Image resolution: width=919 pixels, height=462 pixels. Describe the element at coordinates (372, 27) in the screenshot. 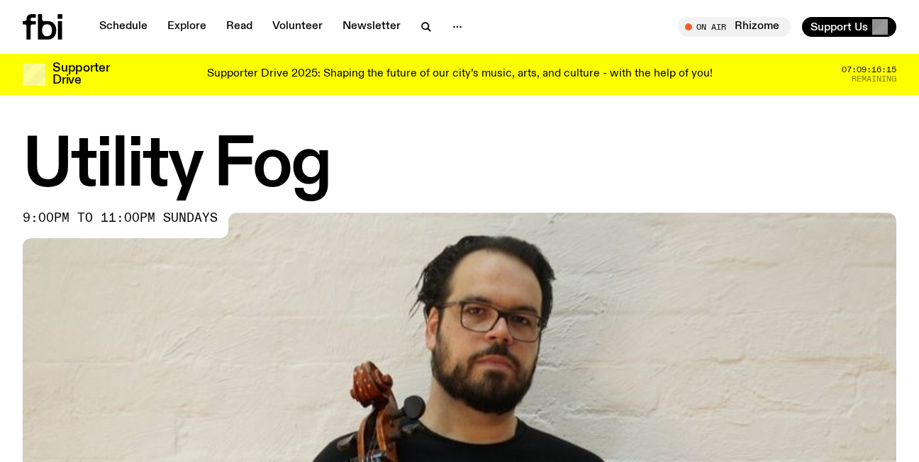

I see `a: Newsletter` at that location.